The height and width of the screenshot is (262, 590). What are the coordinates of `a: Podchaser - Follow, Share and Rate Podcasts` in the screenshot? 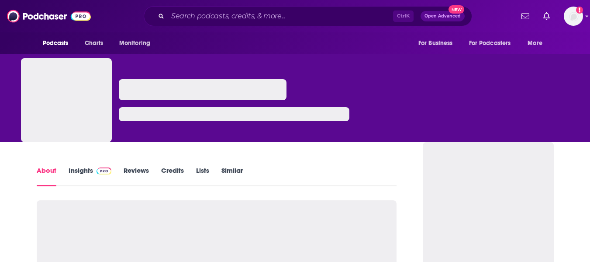 It's located at (49, 16).